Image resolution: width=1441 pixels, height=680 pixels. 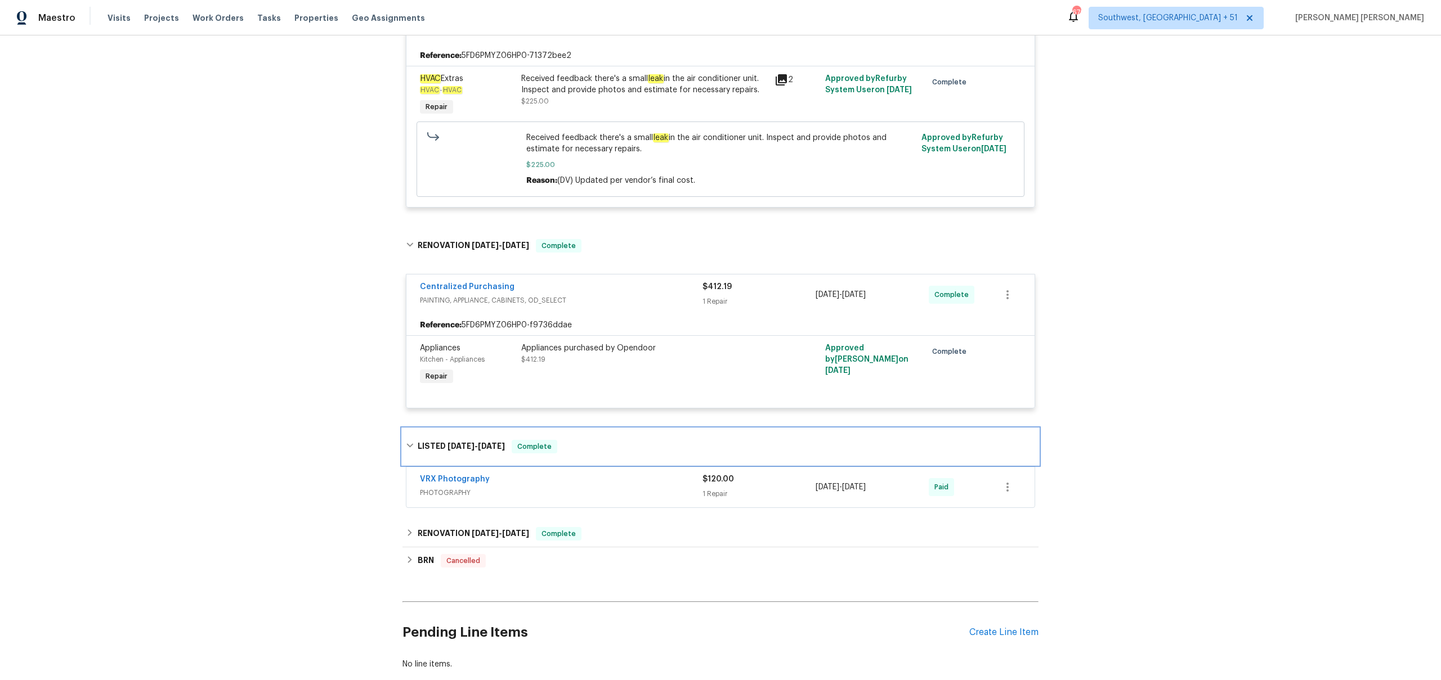 I want to click on span: Projects, so click(x=162, y=18).